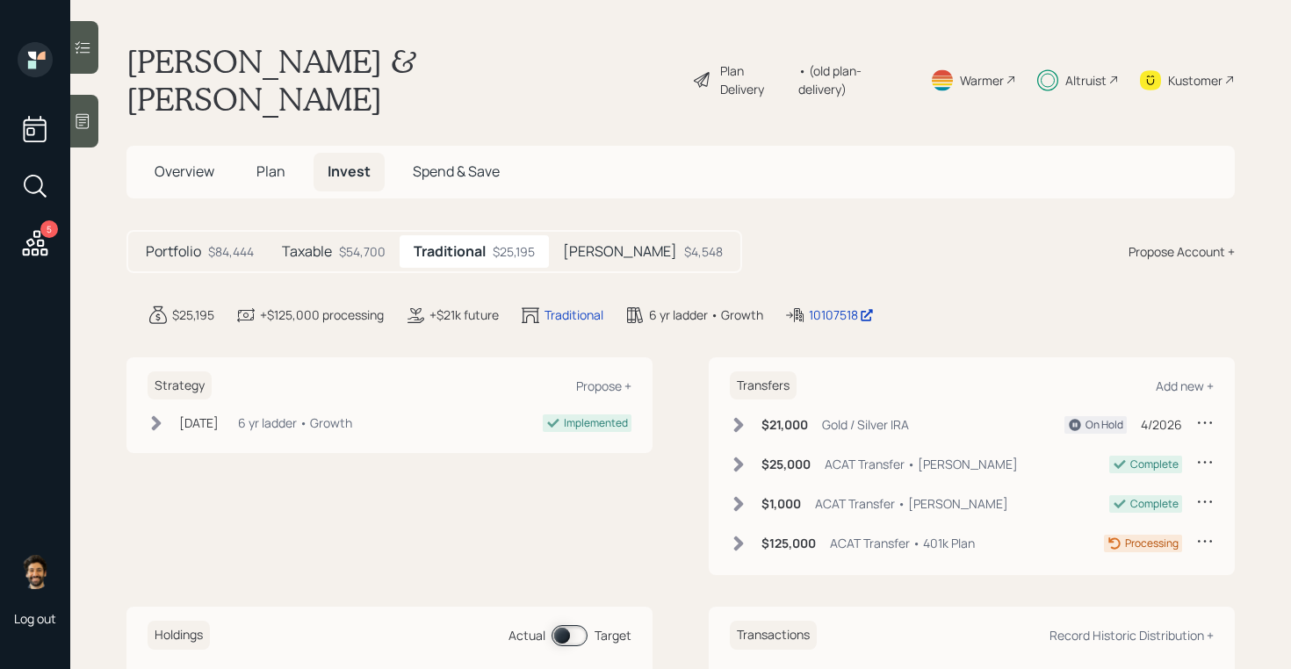 Image resolution: width=1291 pixels, height=669 pixels. What do you see at coordinates (349, 171) in the screenshot?
I see `span: Invest` at bounding box center [349, 171].